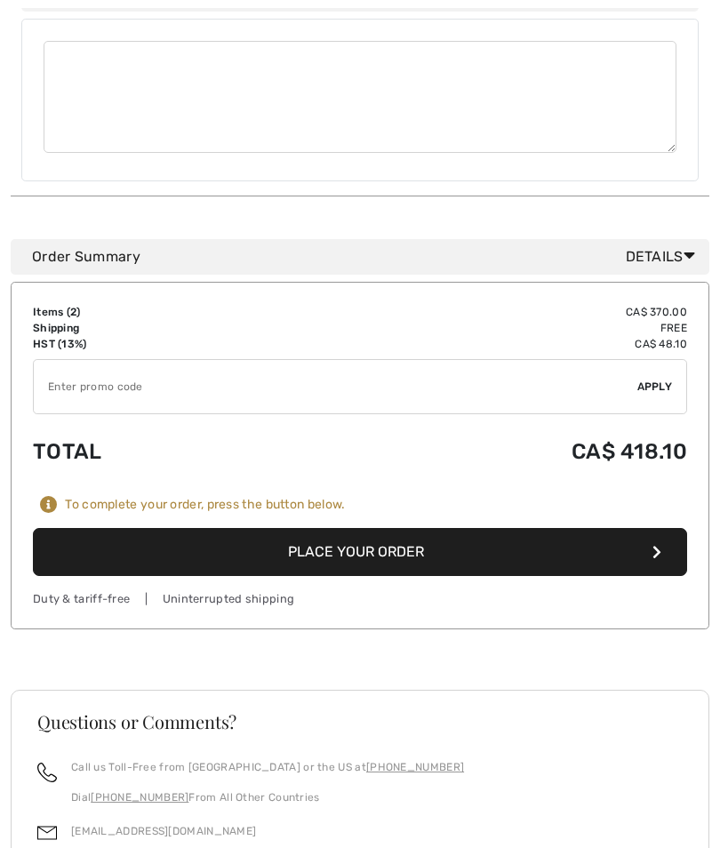 The image size is (720, 848). I want to click on td: CA$ 418.10, so click(482, 452).